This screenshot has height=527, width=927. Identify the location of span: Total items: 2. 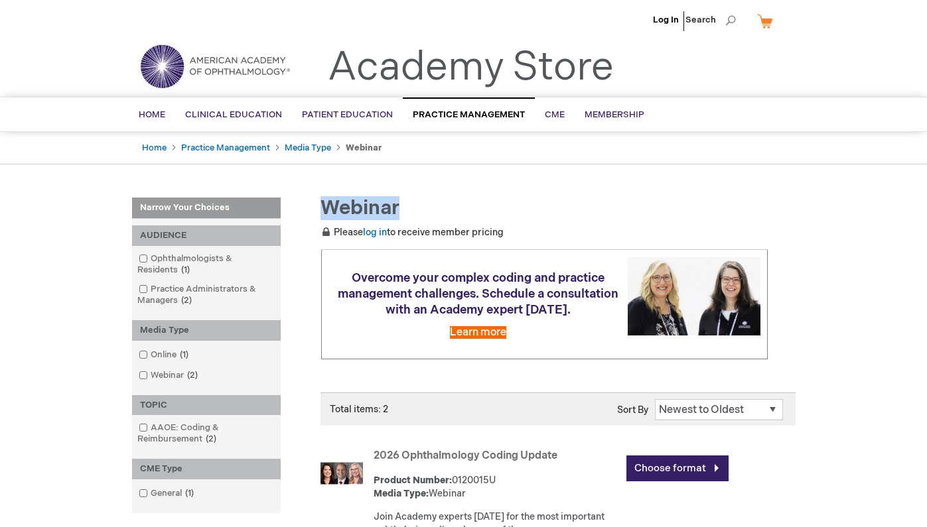
(359, 409).